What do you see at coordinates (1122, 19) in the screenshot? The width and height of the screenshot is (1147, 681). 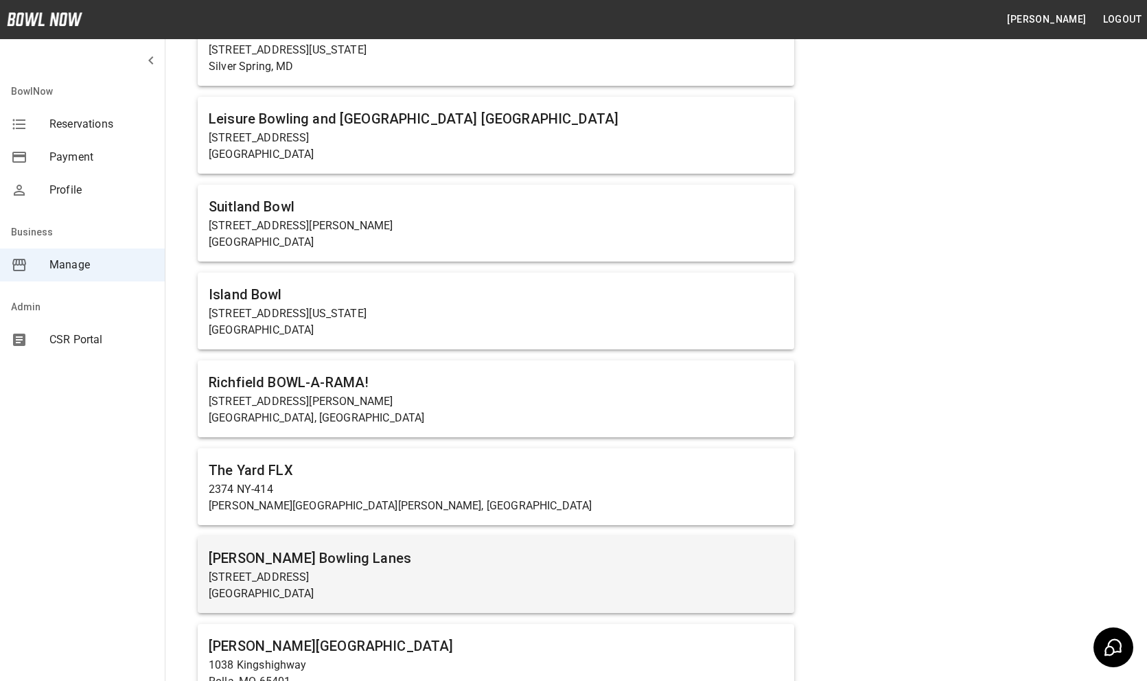 I see `button: Logout` at bounding box center [1122, 19].